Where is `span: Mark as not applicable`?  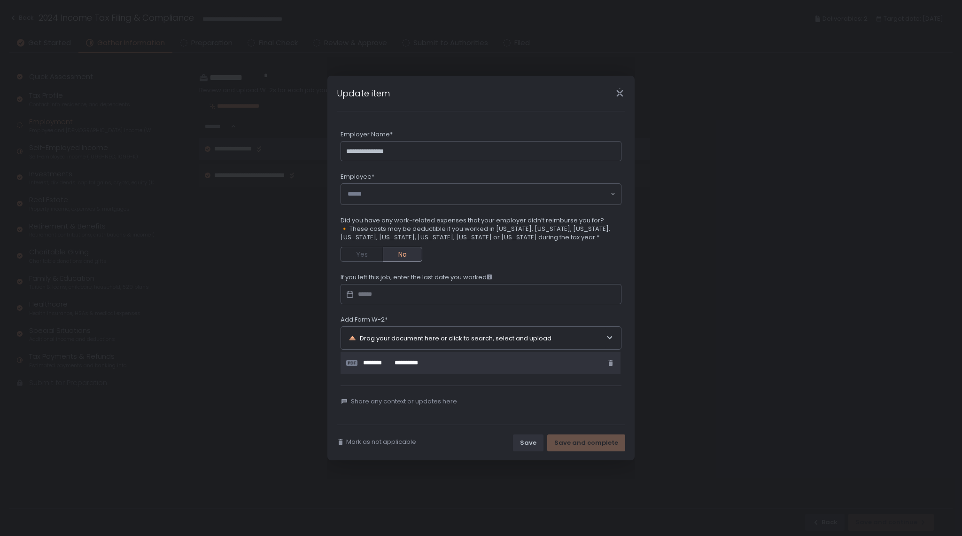
span: Mark as not applicable is located at coordinates (381, 442).